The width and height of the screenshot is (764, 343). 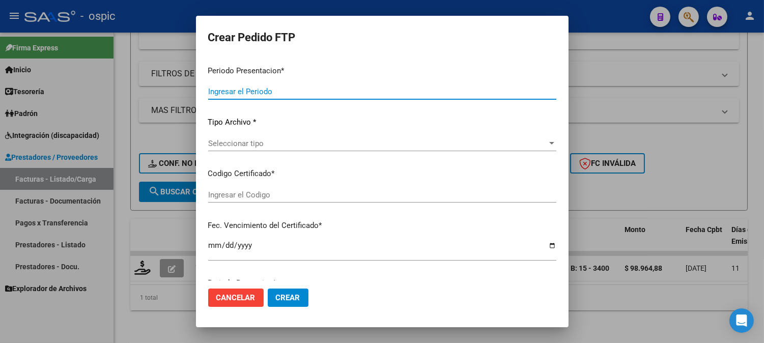 I want to click on span: Crear, so click(x=288, y=298).